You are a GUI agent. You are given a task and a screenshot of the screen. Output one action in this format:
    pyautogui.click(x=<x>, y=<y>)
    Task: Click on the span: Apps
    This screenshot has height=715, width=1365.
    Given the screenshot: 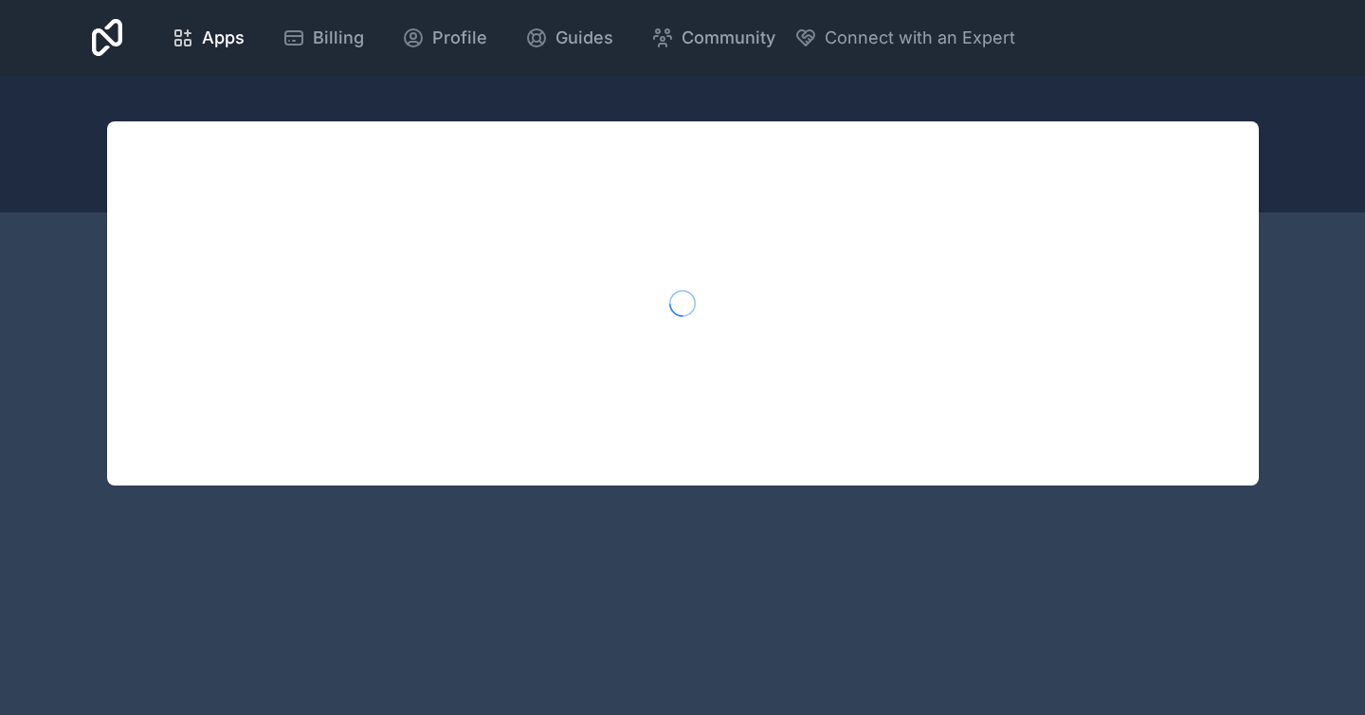 What is the action you would take?
    pyautogui.click(x=223, y=38)
    